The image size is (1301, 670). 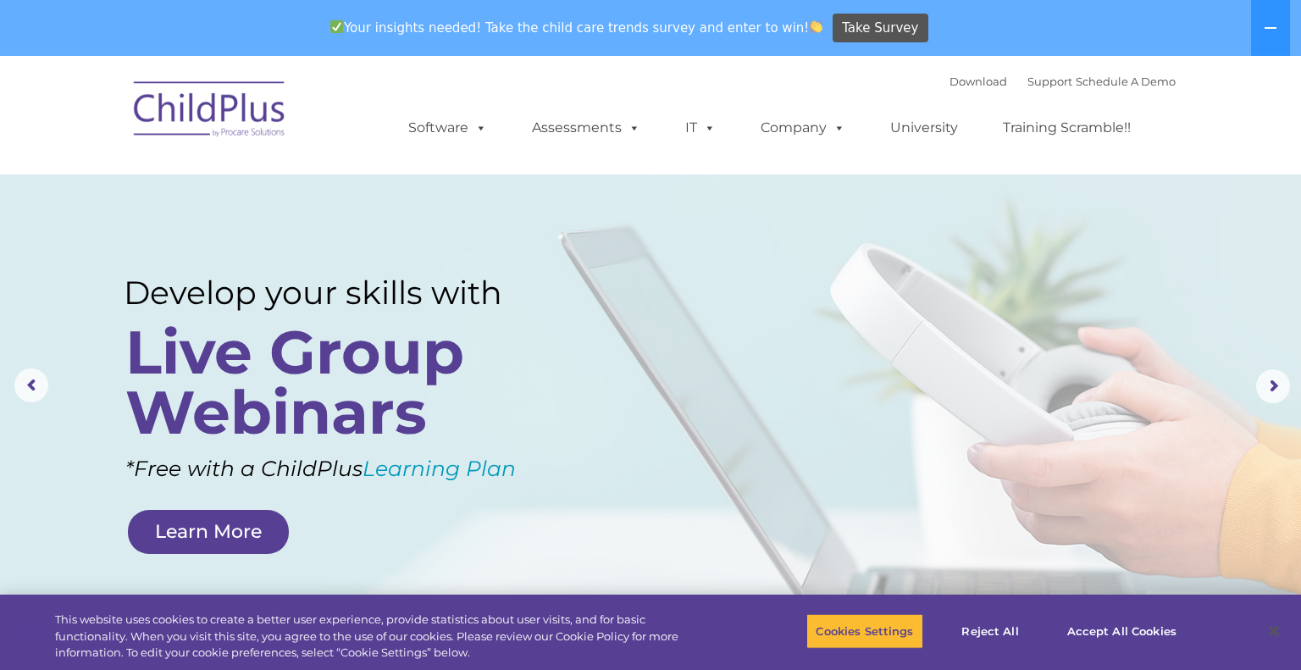 What do you see at coordinates (447, 128) in the screenshot?
I see `a: Software` at bounding box center [447, 128].